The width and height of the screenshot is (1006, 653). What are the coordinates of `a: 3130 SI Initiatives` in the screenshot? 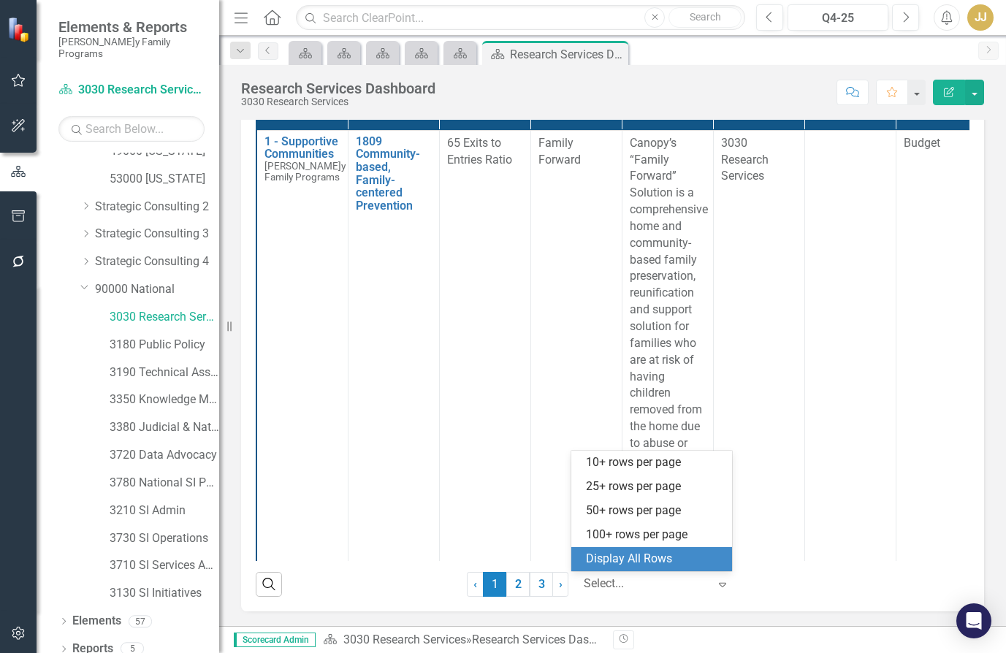 It's located at (164, 593).